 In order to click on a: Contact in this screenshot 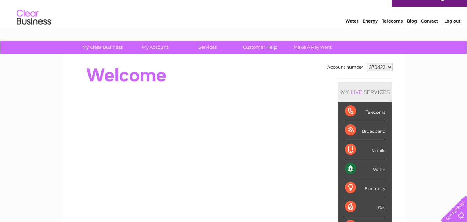, I will do `click(429, 32)`.